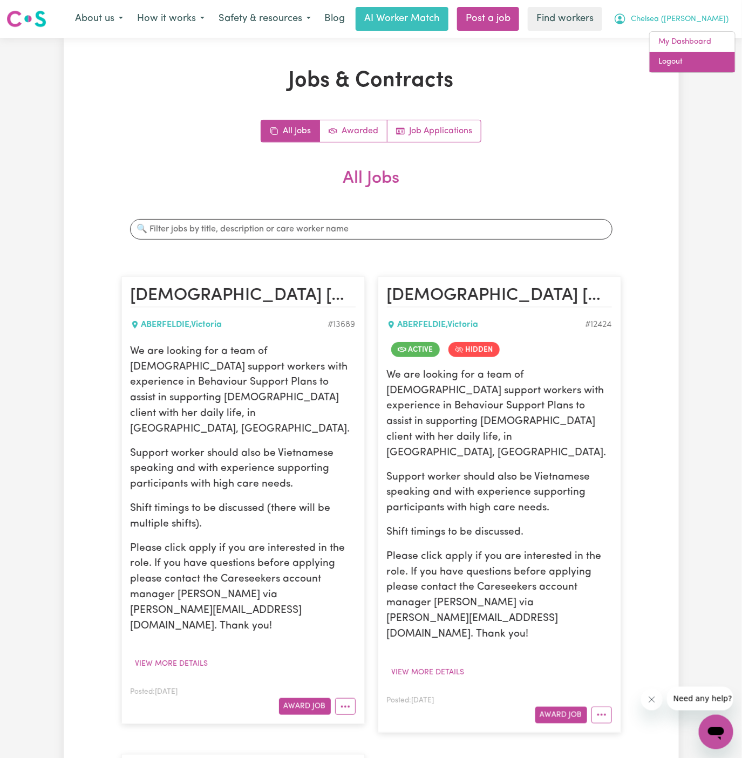 The height and width of the screenshot is (758, 742). What do you see at coordinates (26, 19) in the screenshot?
I see `img: Careseekers logo` at bounding box center [26, 19].